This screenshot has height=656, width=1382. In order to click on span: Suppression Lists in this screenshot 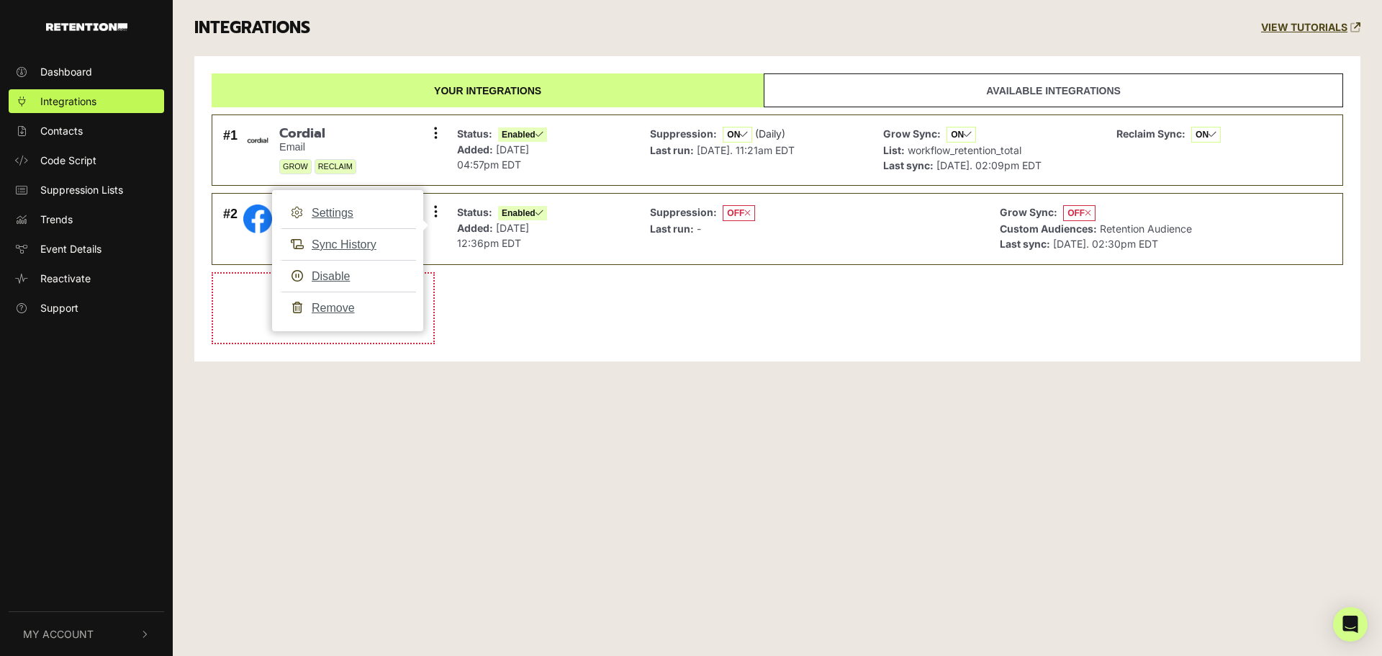, I will do `click(81, 189)`.